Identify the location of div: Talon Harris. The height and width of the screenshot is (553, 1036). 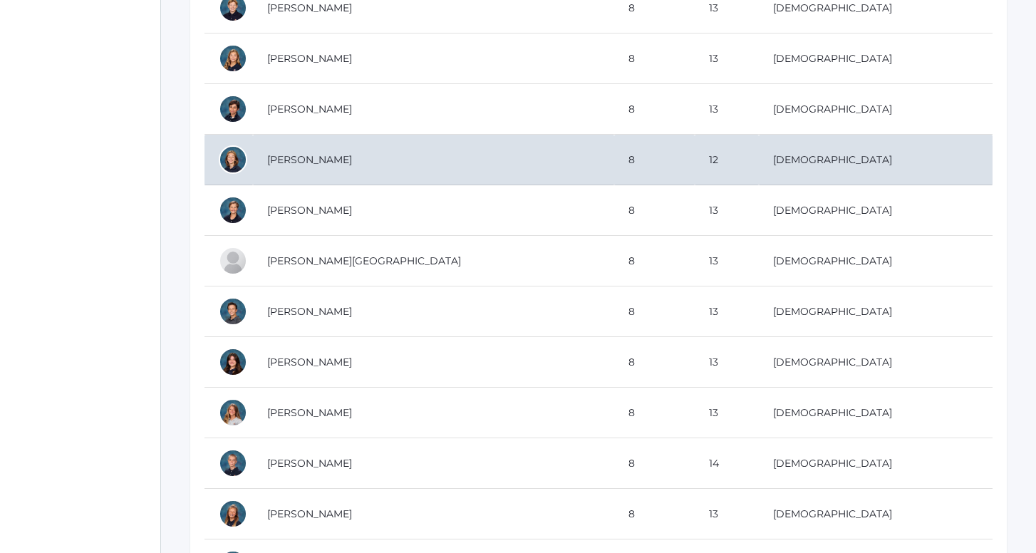
(233, 261).